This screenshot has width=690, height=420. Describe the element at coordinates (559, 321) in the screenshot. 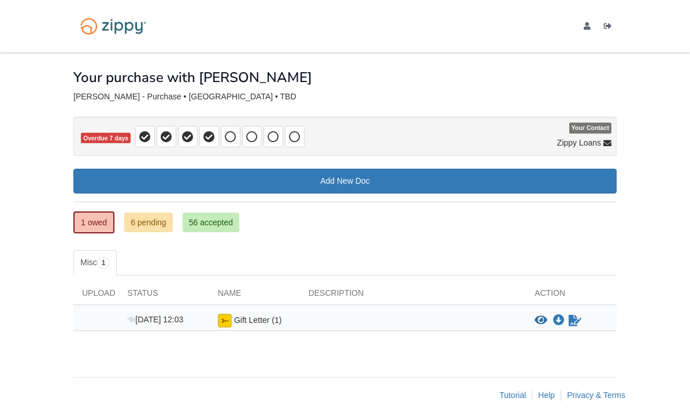

I see `a: Download Gift Letter (1)` at that location.